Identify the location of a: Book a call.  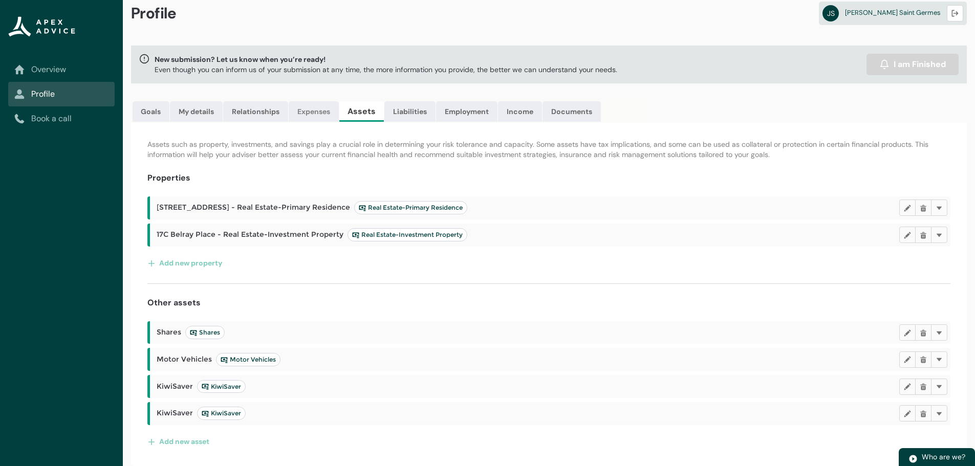
(61, 119).